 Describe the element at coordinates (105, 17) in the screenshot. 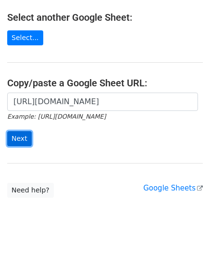

I see `h4: Select another Google Sheet:` at that location.